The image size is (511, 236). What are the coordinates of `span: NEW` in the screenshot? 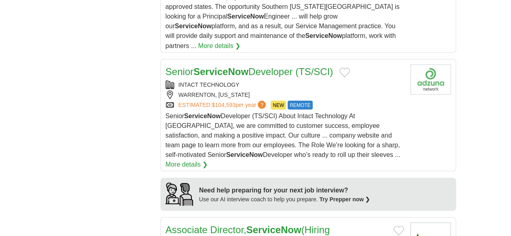 It's located at (278, 105).